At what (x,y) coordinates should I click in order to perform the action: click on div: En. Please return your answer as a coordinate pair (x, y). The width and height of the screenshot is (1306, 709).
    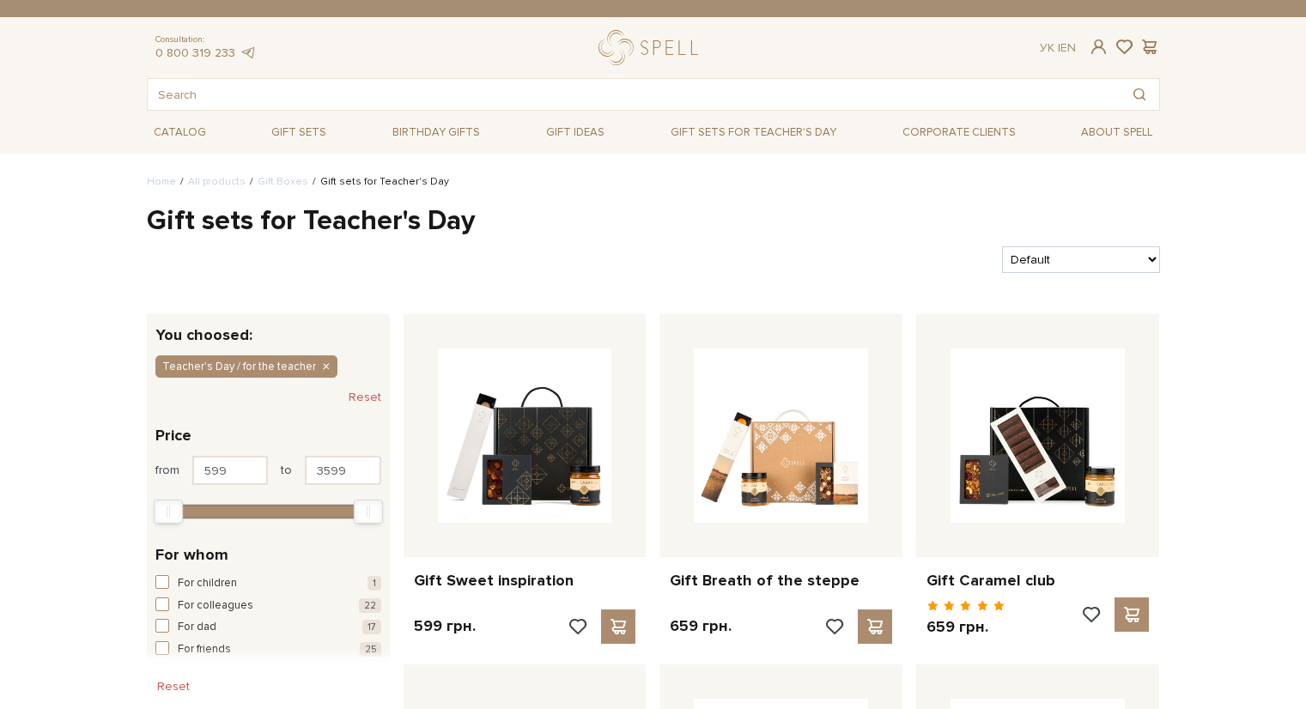
    Looking at the image, I should click on (1058, 48).